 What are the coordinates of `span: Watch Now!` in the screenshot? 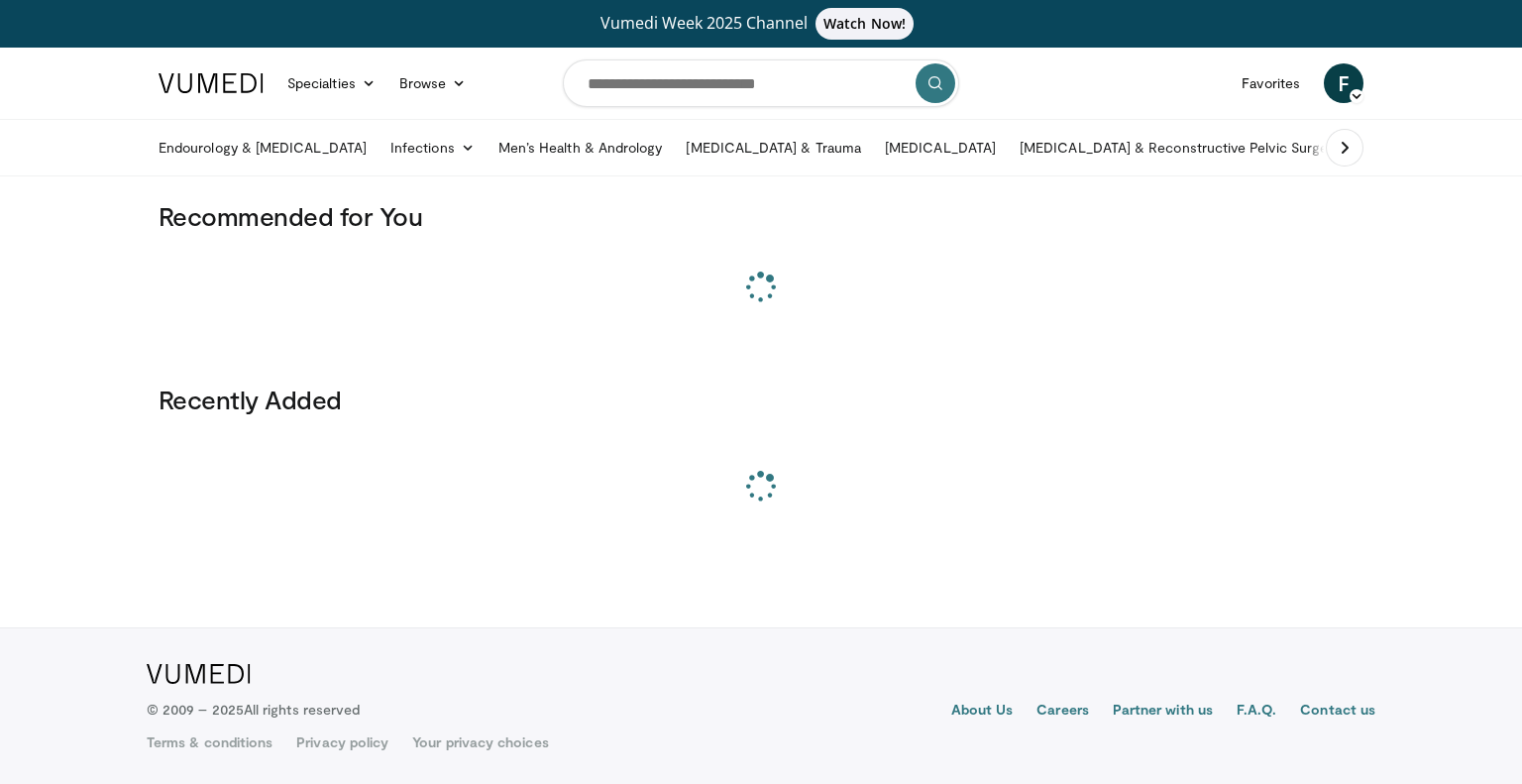 It's located at (864, 24).